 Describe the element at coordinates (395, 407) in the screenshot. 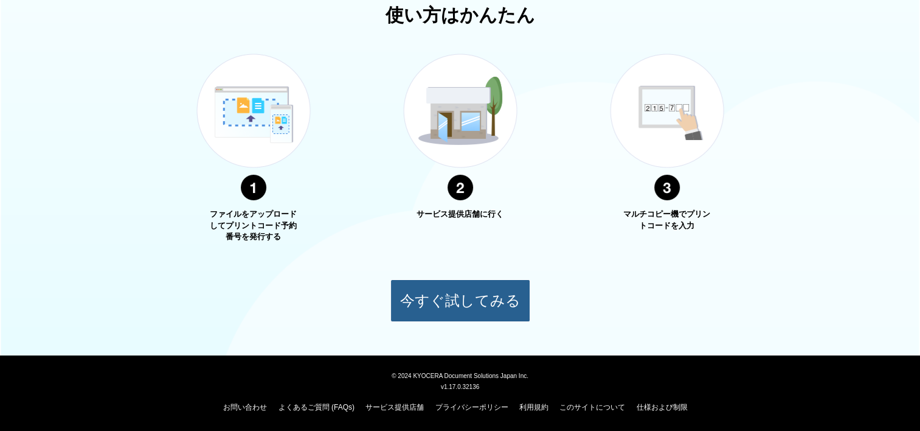

I see `a: サービス提供店舗` at that location.